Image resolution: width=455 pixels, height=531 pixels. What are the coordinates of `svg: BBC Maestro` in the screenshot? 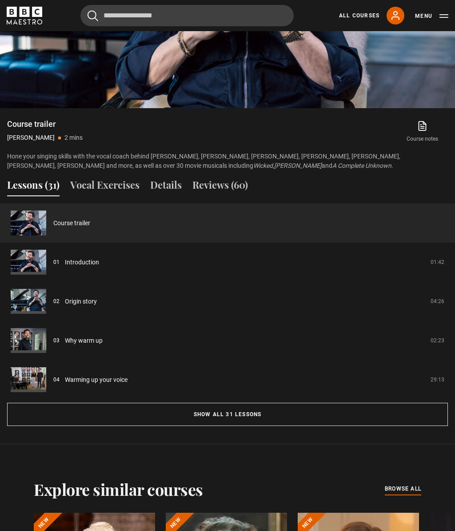 It's located at (24, 16).